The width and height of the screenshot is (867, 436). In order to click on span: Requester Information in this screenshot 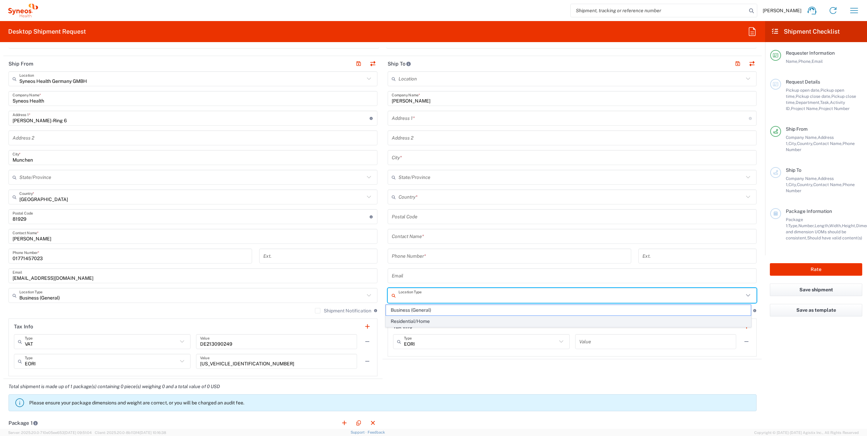, I will do `click(810, 53)`.